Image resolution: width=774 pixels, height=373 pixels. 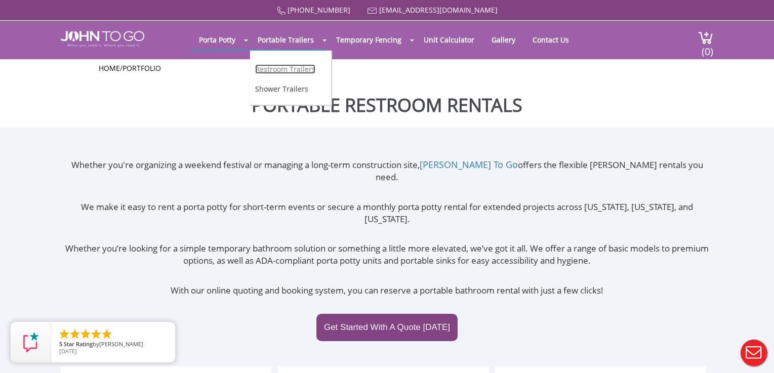 What do you see at coordinates (387, 171) in the screenshot?
I see `p: Whether you're organizing a weekend festival or managing a long-term construction site, offers th...` at bounding box center [387, 171].